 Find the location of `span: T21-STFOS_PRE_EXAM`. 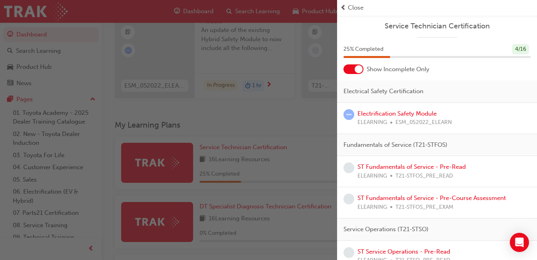

span: T21-STFOS_PRE_EXAM is located at coordinates (425, 207).